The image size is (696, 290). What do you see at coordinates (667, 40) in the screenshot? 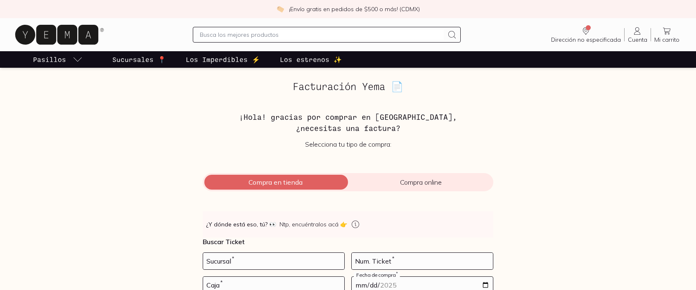
I see `span: Mi carrito` at bounding box center [667, 40].